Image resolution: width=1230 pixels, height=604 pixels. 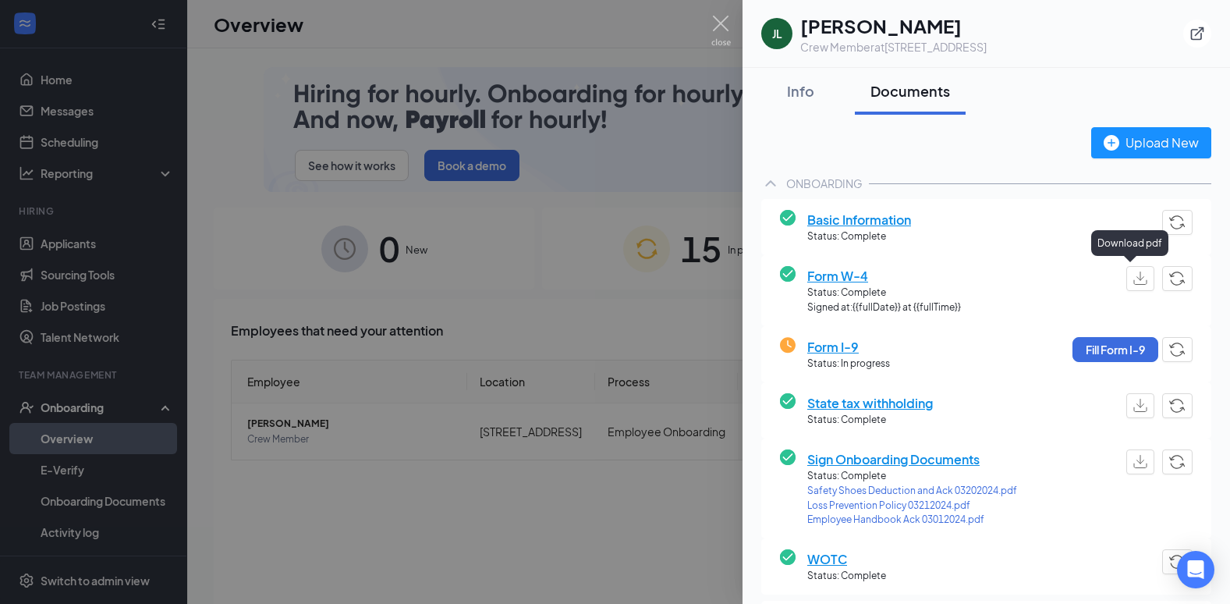 What do you see at coordinates (848, 346) in the screenshot?
I see `span: Form I-9` at bounding box center [848, 346].